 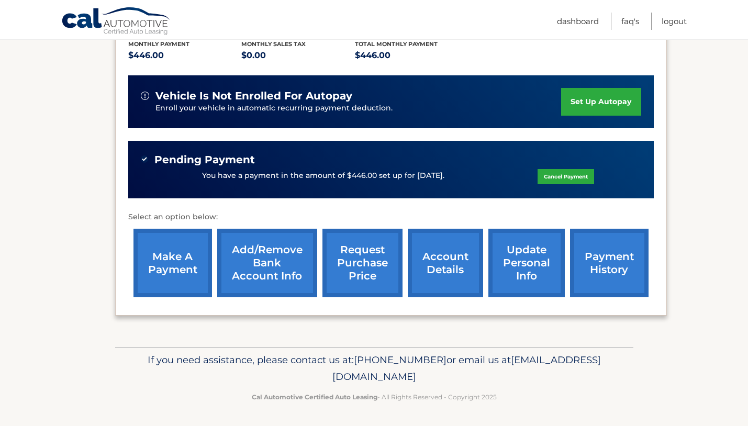 What do you see at coordinates (267, 263) in the screenshot?
I see `a: Add/Remove bank account info` at bounding box center [267, 263].